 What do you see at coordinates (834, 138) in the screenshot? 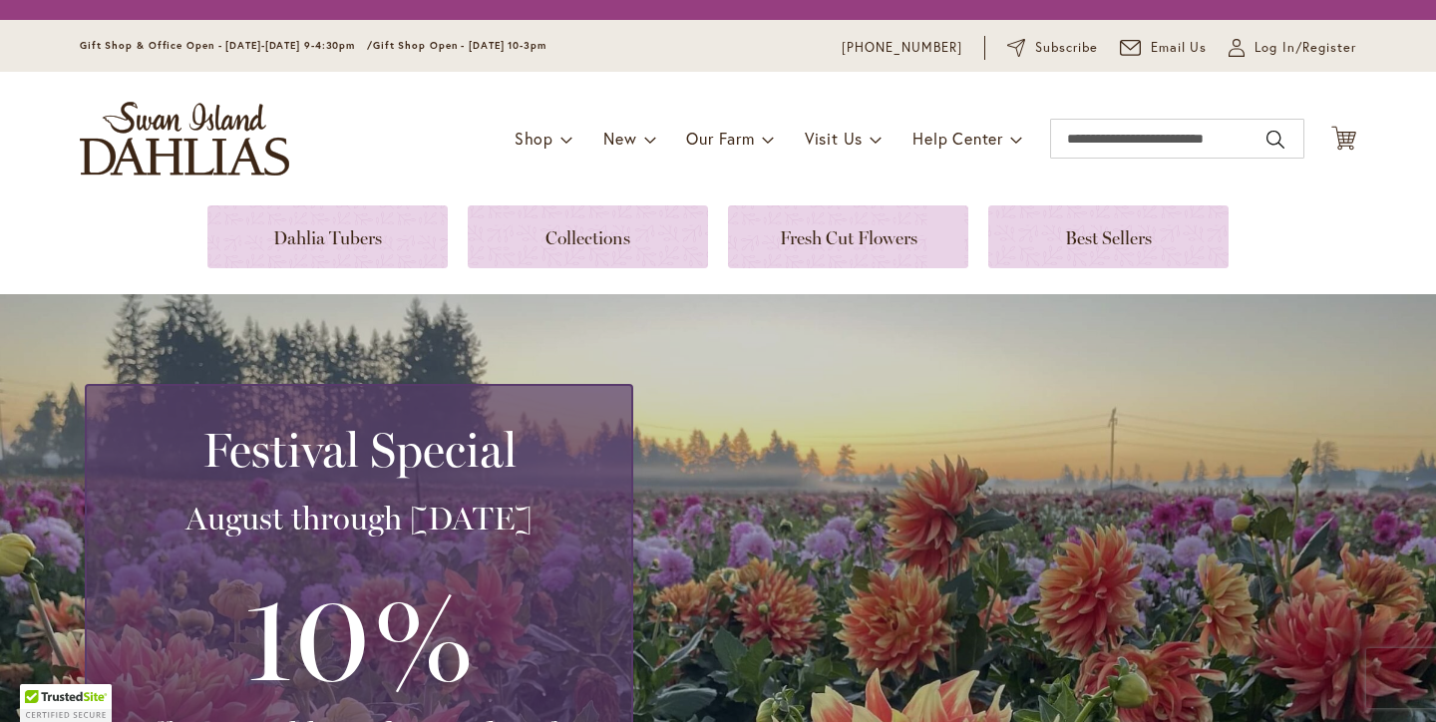
I see `span: Visit Us` at bounding box center [834, 138].